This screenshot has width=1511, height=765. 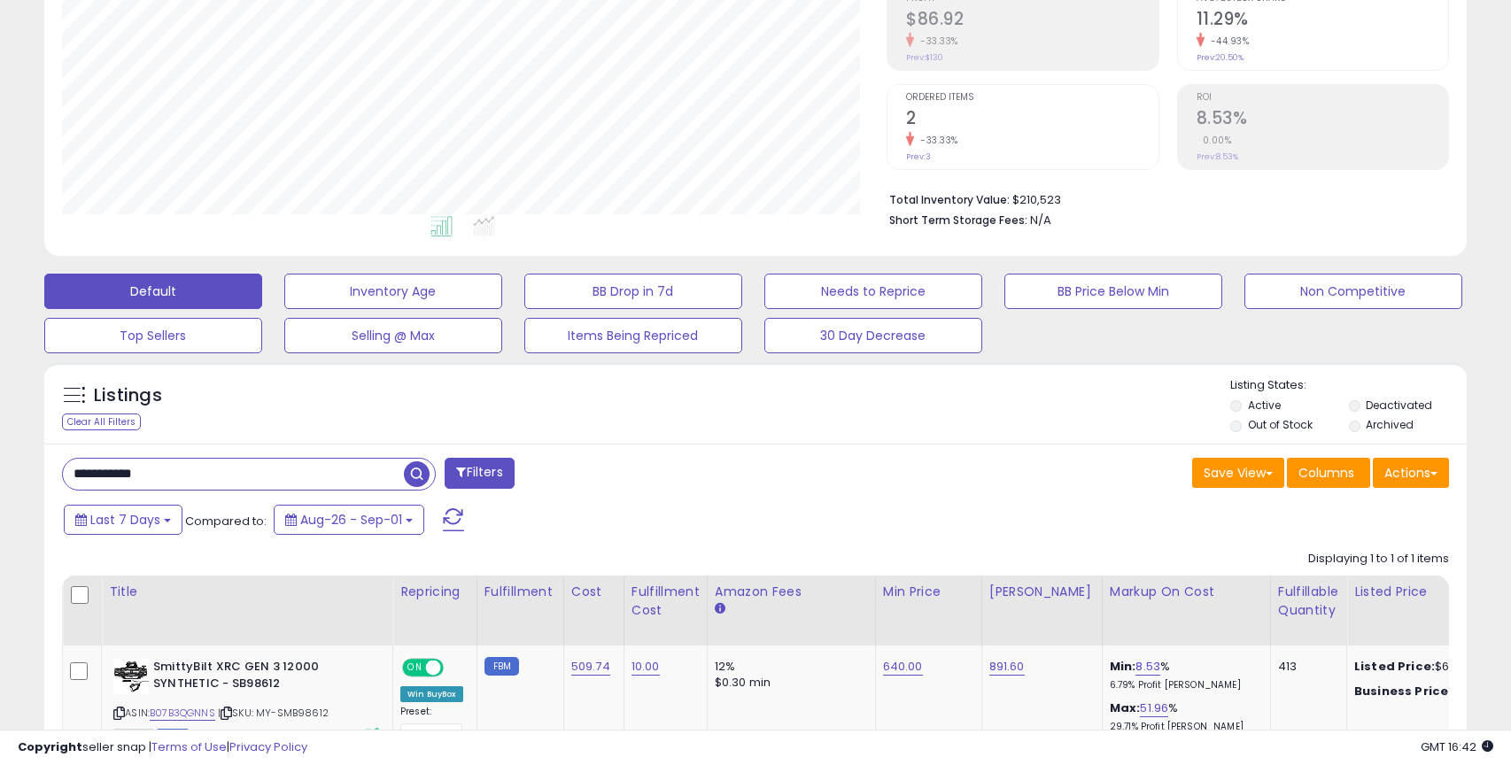 What do you see at coordinates (246, 700) in the screenshot?
I see `div: ASIN:` at bounding box center [246, 700].